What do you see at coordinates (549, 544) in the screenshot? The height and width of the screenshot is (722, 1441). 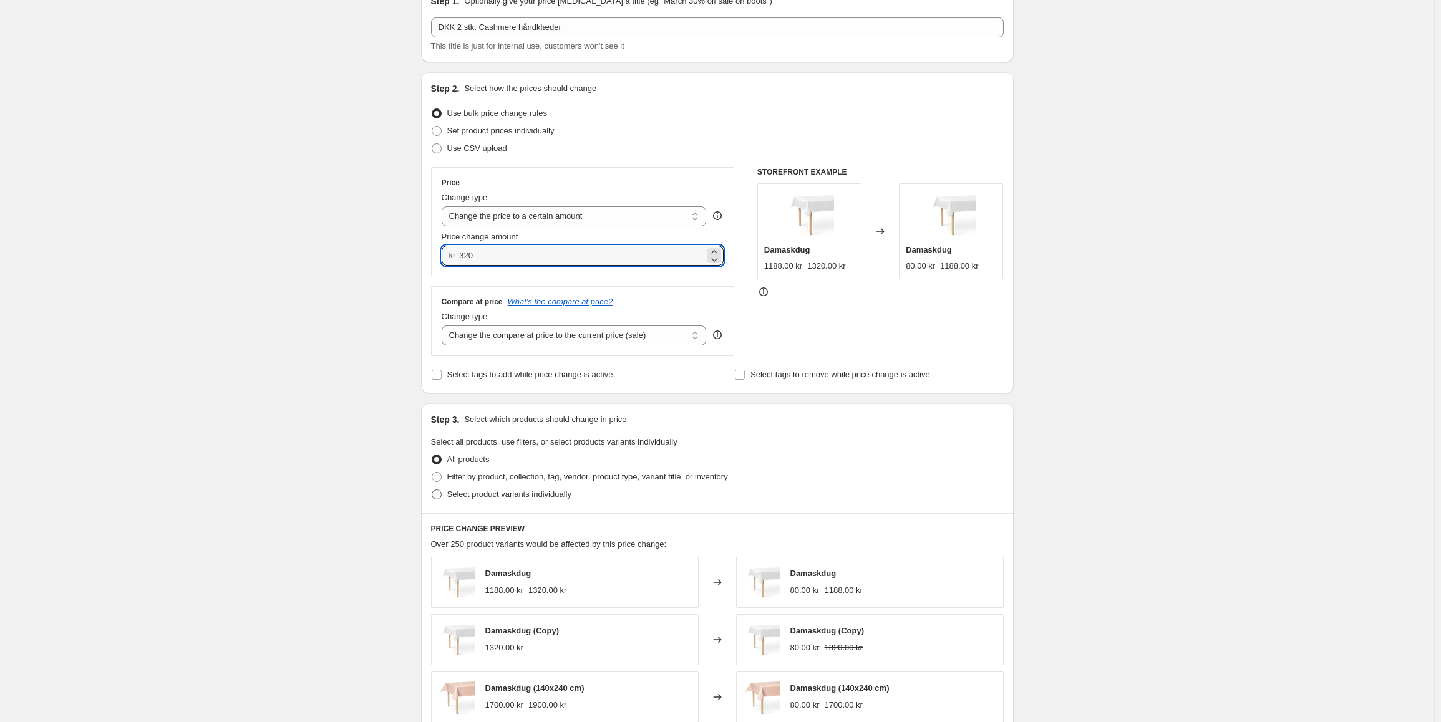 I see `span: Over 250 product variants would be affected by this price change:` at bounding box center [549, 544].